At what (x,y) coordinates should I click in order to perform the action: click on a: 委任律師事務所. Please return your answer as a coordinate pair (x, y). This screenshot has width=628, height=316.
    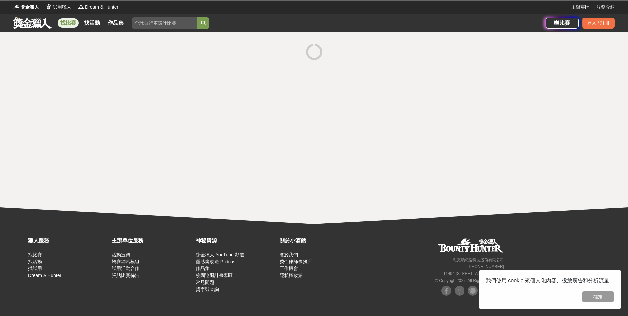
    Looking at the image, I should click on (296, 261).